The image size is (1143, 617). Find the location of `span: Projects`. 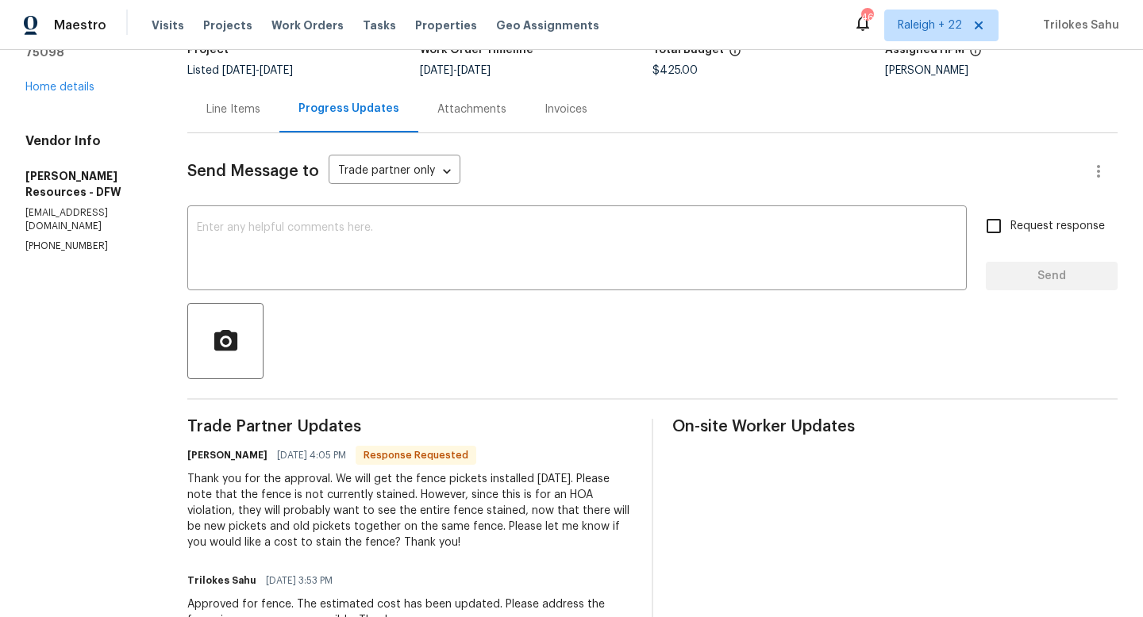

span: Projects is located at coordinates (228, 25).